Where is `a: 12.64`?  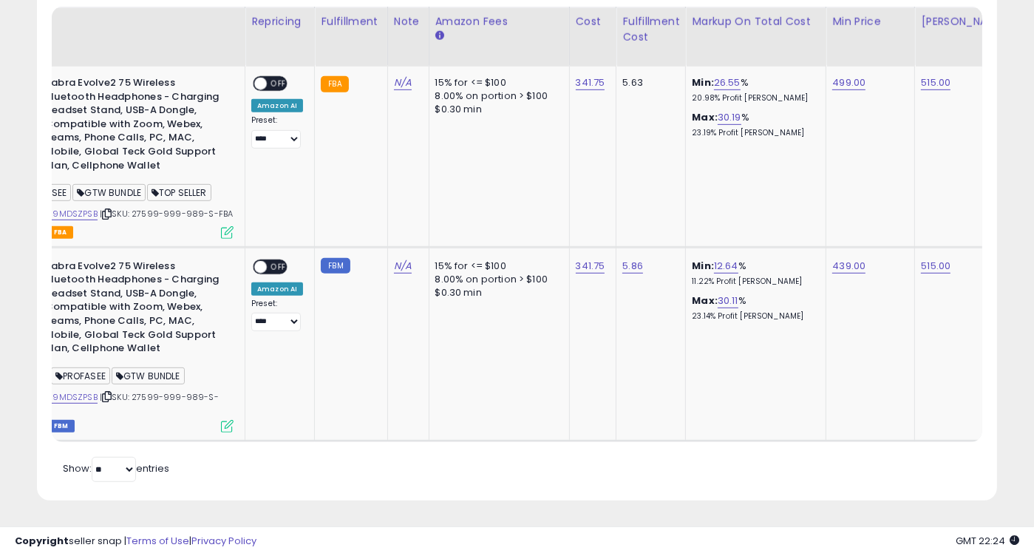
a: 12.64 is located at coordinates (726, 266).